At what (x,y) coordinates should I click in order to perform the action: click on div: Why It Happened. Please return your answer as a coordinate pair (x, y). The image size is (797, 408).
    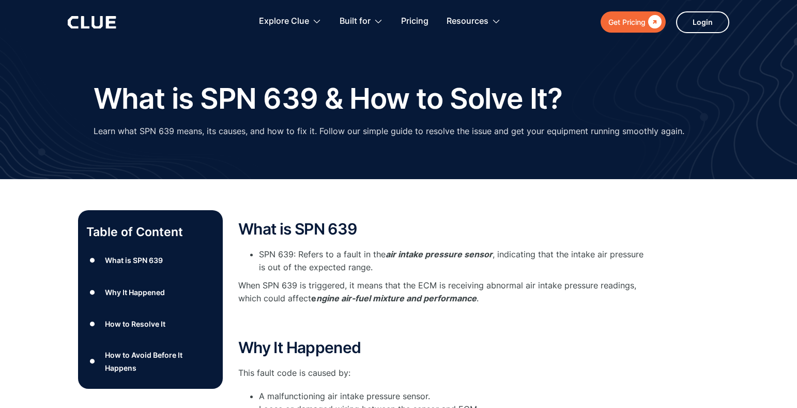
    Looking at the image, I should click on (135, 292).